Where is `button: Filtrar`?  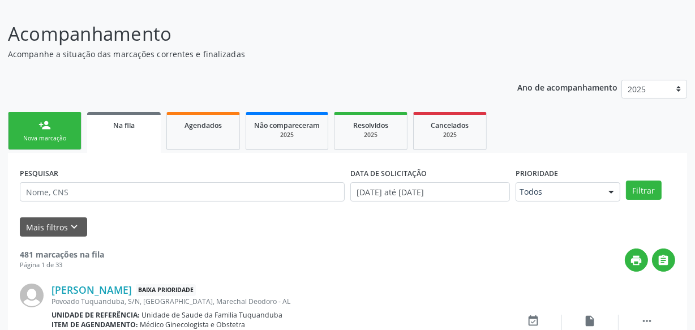
button: Filtrar is located at coordinates (644, 190).